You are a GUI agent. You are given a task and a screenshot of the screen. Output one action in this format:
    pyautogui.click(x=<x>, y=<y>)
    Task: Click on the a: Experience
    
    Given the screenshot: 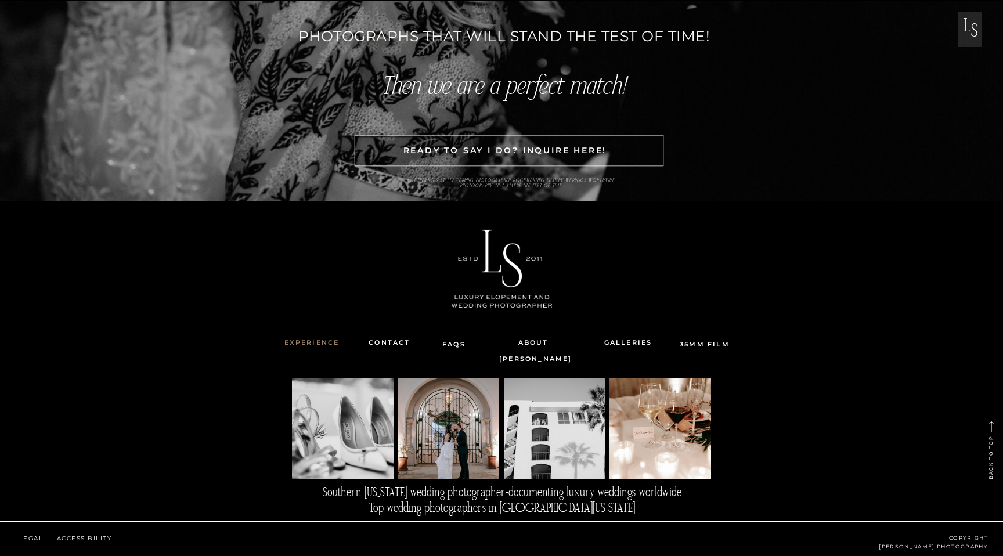 What is the action you would take?
    pyautogui.click(x=312, y=342)
    